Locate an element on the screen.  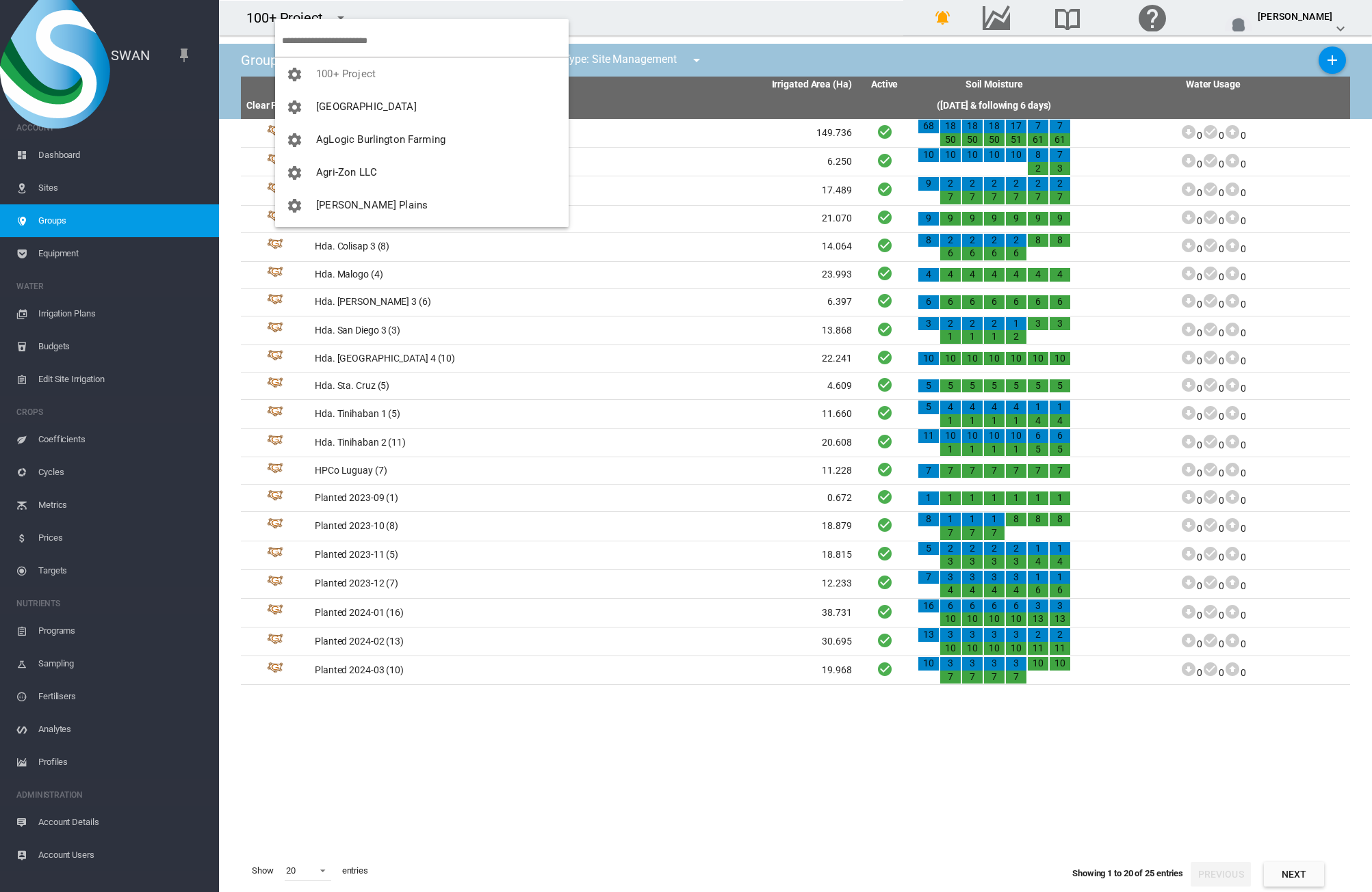
span: Agri-Zon LLC is located at coordinates (346, 173).